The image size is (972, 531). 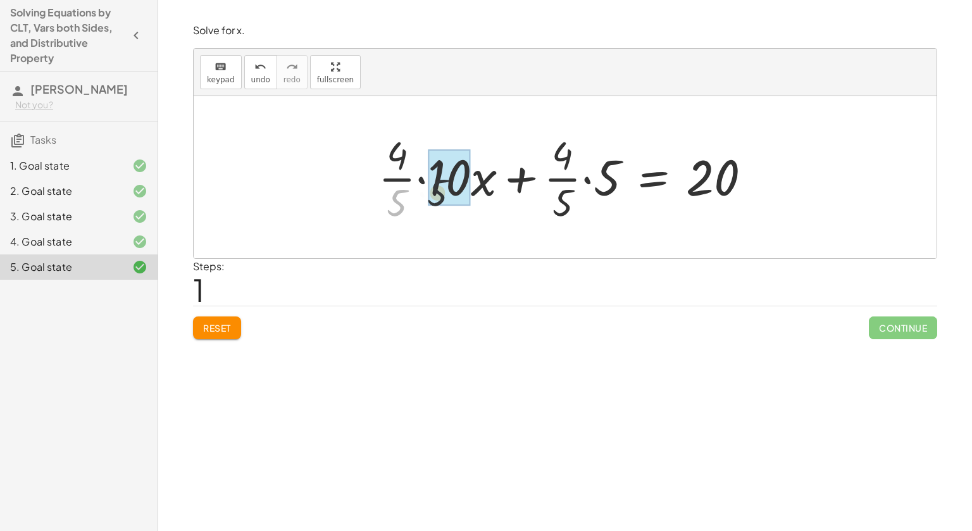 What do you see at coordinates (336, 80) in the screenshot?
I see `span: fullscreen` at bounding box center [336, 80].